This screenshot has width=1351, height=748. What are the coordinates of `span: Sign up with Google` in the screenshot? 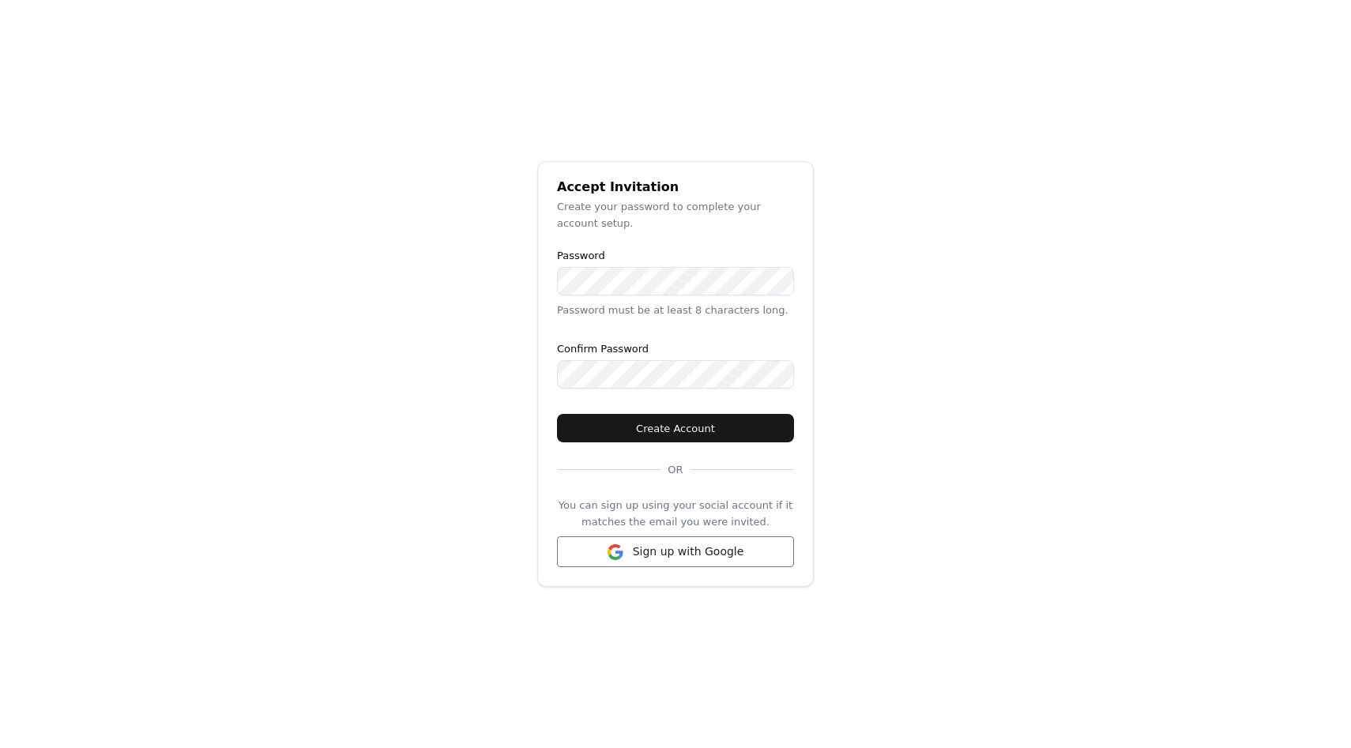 It's located at (688, 551).